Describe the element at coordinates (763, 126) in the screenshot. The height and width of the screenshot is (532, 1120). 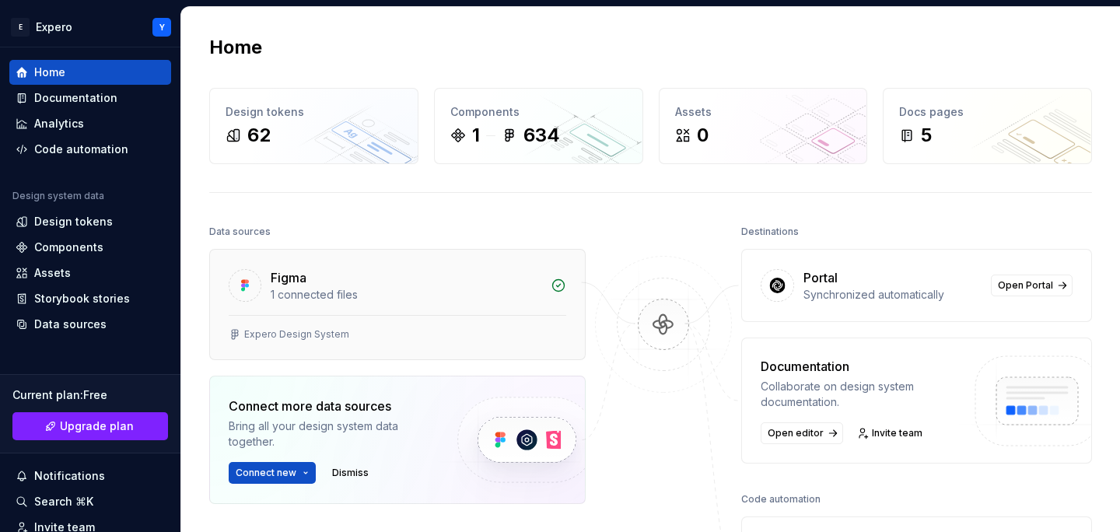
I see `a: Assets0` at that location.